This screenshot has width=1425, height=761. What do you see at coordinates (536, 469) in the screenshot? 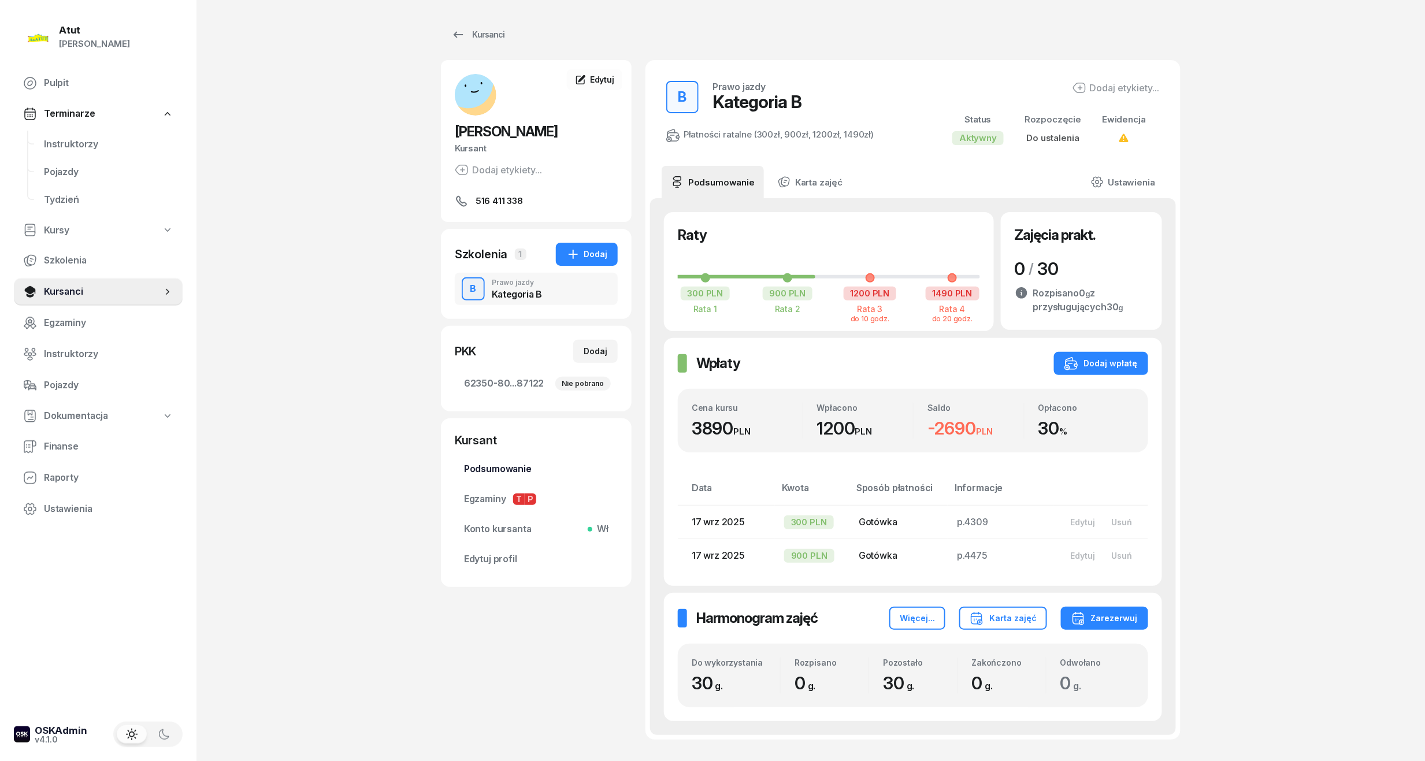
I see `a: Podsumowanie` at bounding box center [536, 469].